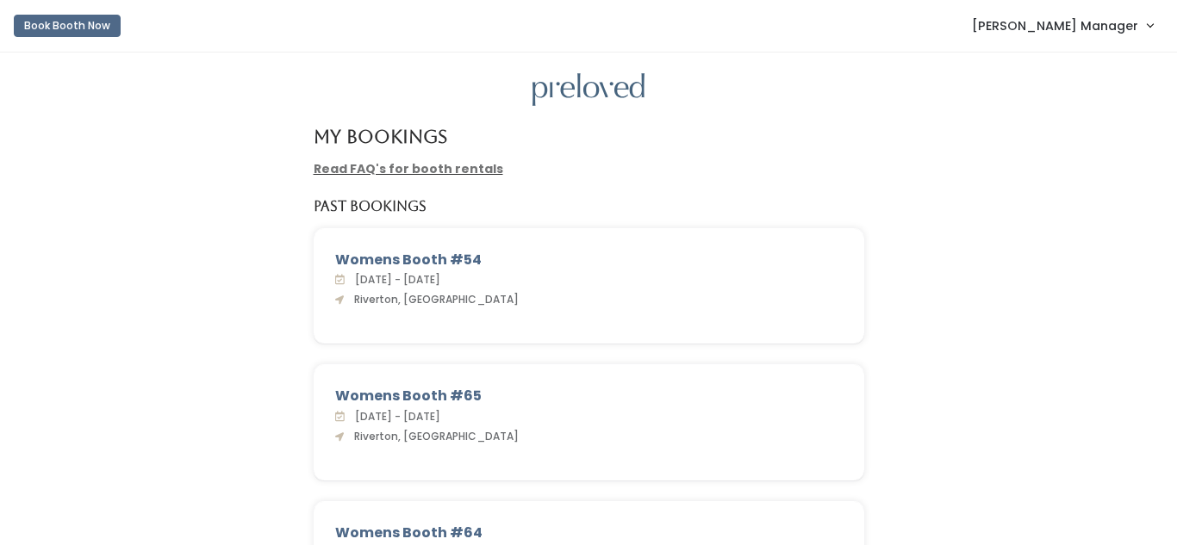  What do you see at coordinates (380, 136) in the screenshot?
I see `h4: My Bookings` at bounding box center [380, 136].